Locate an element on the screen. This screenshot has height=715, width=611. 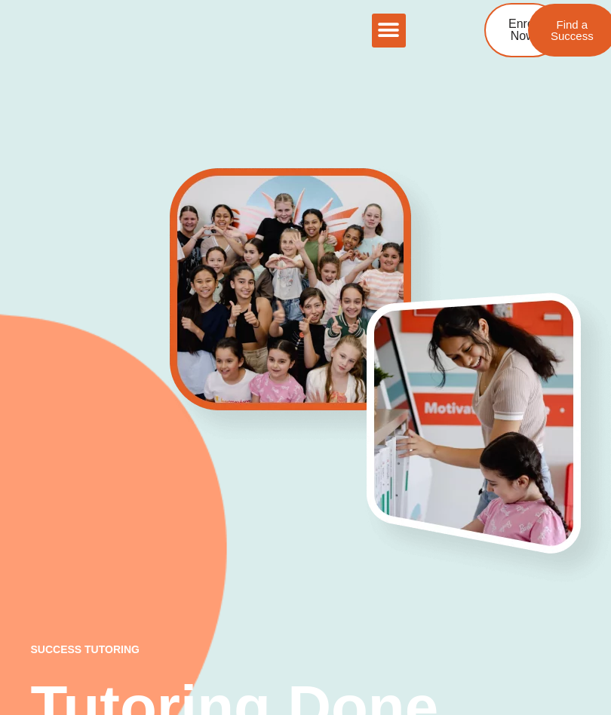
a: Enrol Now is located at coordinates (522, 30).